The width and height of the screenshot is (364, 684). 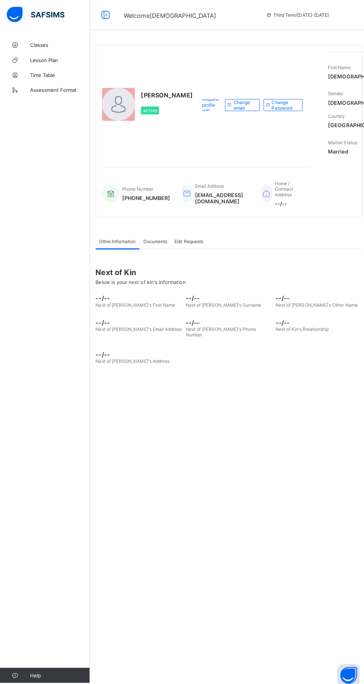 I want to click on span: Gender, so click(x=333, y=93).